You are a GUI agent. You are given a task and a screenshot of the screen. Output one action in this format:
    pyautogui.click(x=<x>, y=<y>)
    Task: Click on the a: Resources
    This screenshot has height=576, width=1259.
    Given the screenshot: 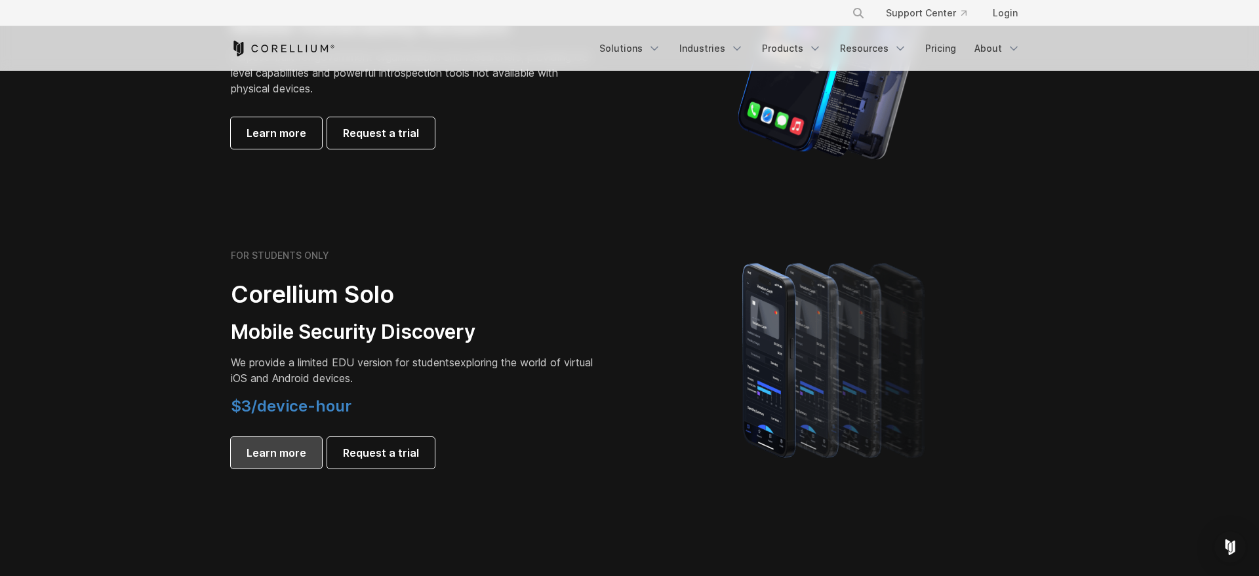 What is the action you would take?
    pyautogui.click(x=874, y=49)
    